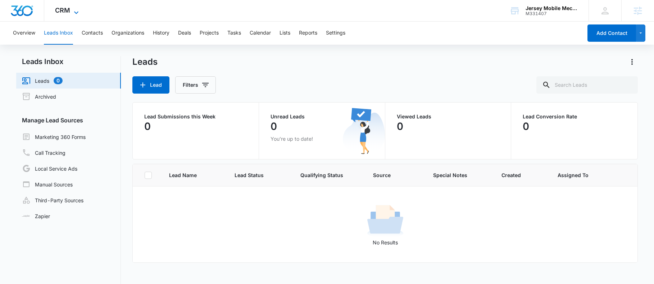  What do you see at coordinates (52, 200) in the screenshot?
I see `a: Third-Party Sources` at bounding box center [52, 200].